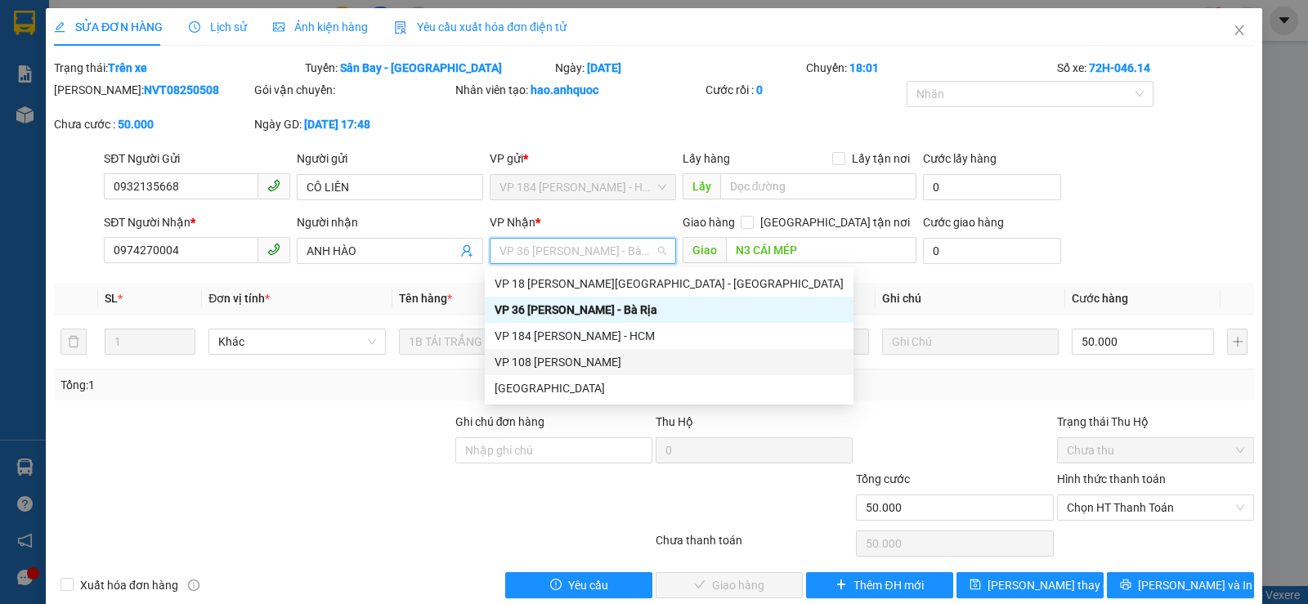 Image resolution: width=1308 pixels, height=604 pixels. What do you see at coordinates (963, 222) in the screenshot?
I see `label: Cước giao hàng` at bounding box center [963, 222].